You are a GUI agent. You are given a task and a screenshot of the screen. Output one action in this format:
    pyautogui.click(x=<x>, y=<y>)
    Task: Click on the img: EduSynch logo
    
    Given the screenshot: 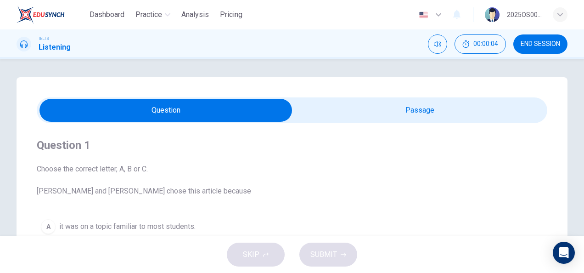 What is the action you would take?
    pyautogui.click(x=40, y=15)
    